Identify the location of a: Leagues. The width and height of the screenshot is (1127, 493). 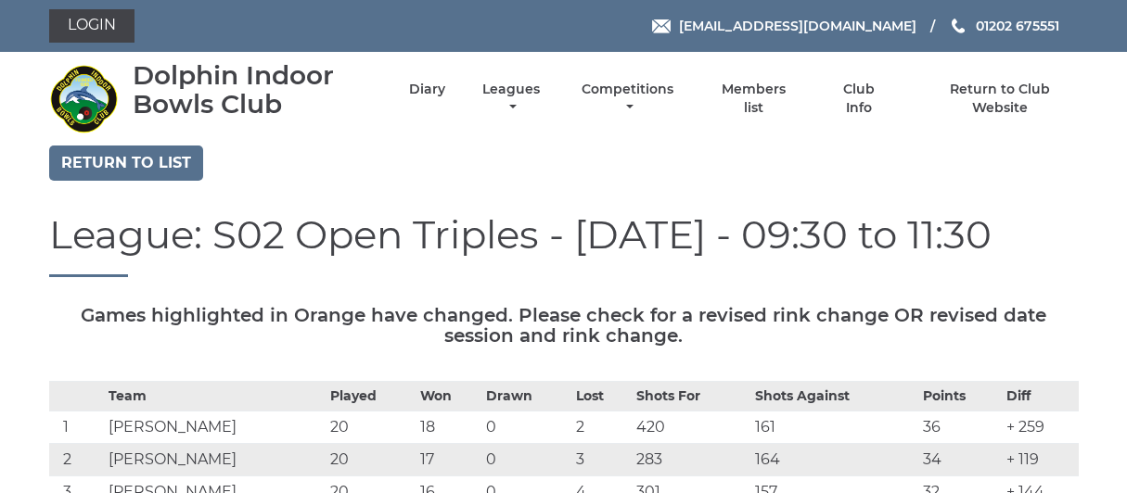
(511, 98).